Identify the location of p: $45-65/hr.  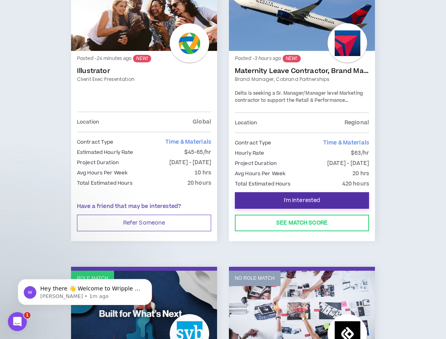
(198, 152).